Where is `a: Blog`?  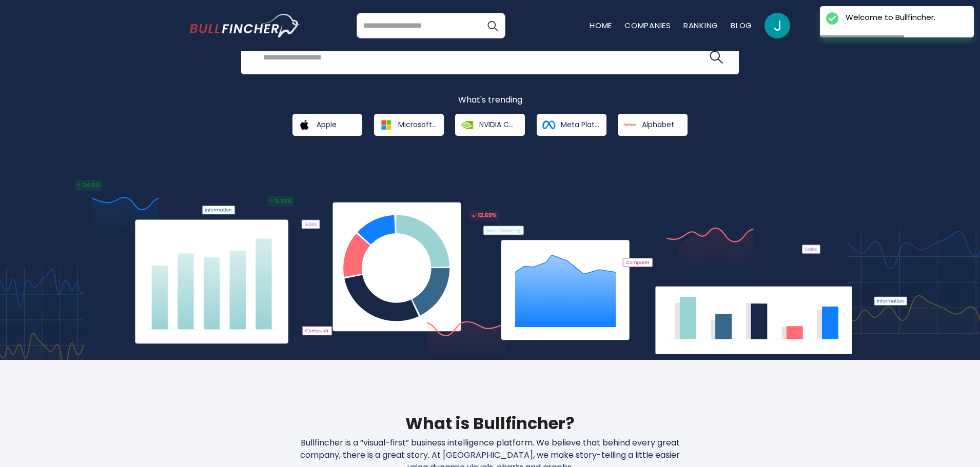
a: Blog is located at coordinates (741, 25).